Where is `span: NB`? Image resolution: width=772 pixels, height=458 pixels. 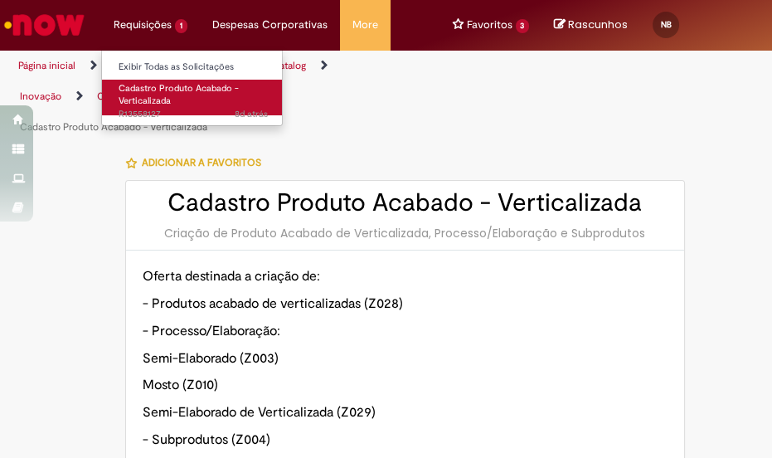
span: NB is located at coordinates (666, 24).